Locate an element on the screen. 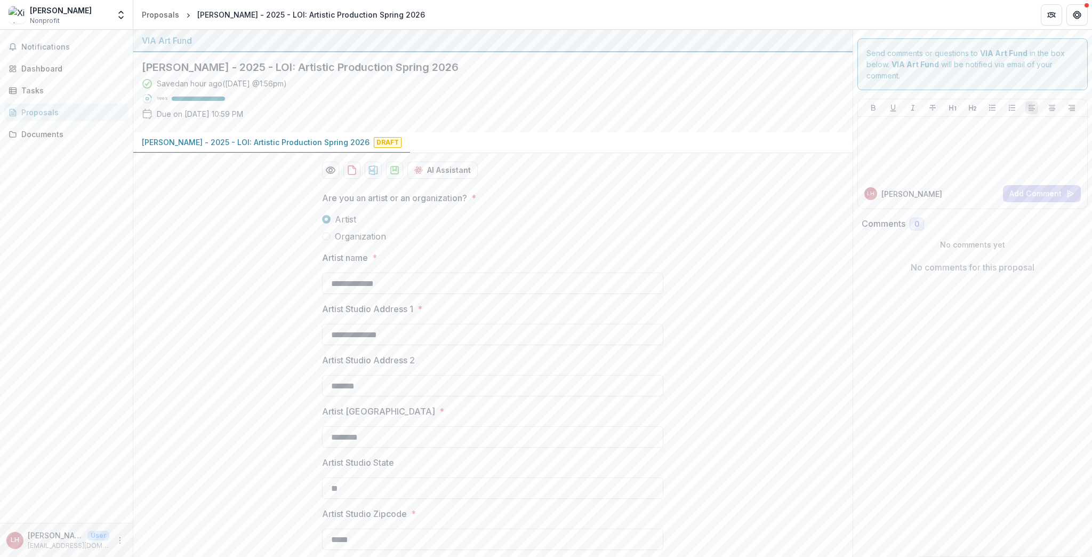  div: Dashboard is located at coordinates (70, 68).